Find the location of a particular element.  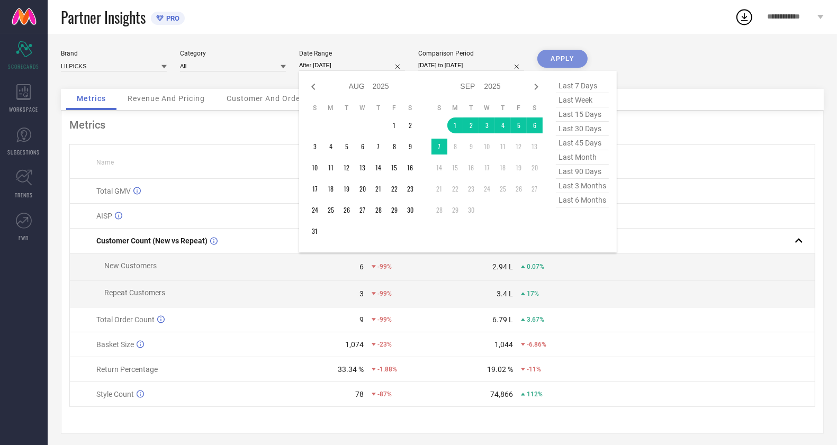

span: last 90 days is located at coordinates (582, 172).